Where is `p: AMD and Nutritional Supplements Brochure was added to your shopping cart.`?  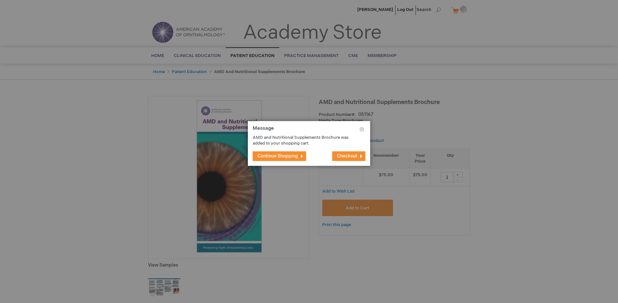 p: AMD and Nutritional Supplements Brochure was added to your shopping cart. is located at coordinates (304, 140).